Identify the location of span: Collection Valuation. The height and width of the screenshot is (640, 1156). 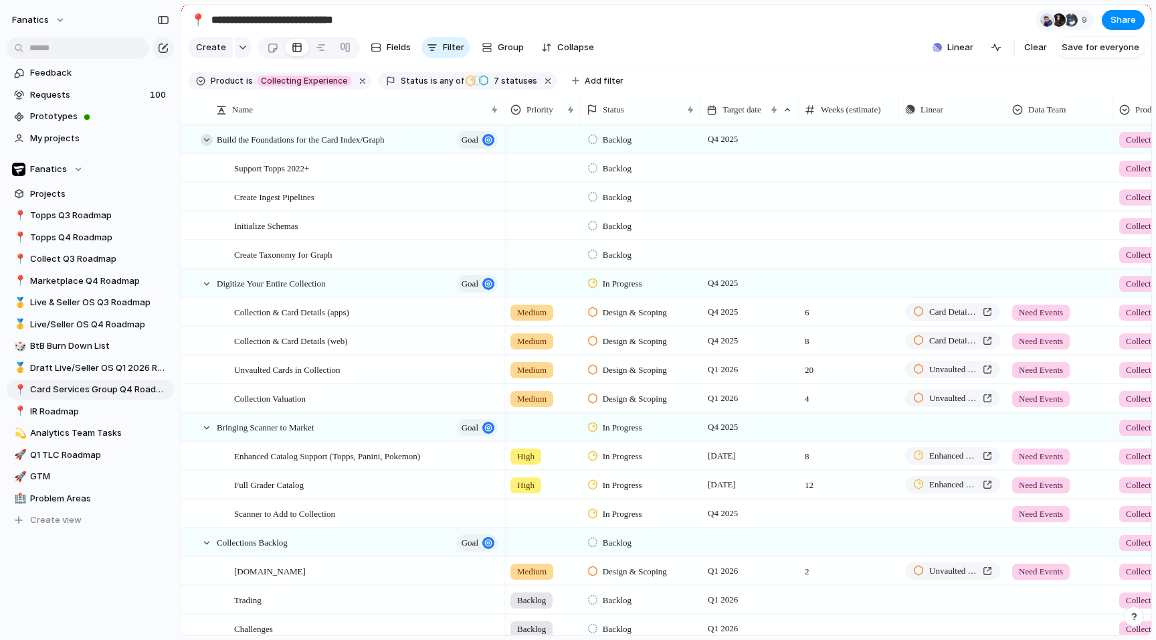
(270, 398).